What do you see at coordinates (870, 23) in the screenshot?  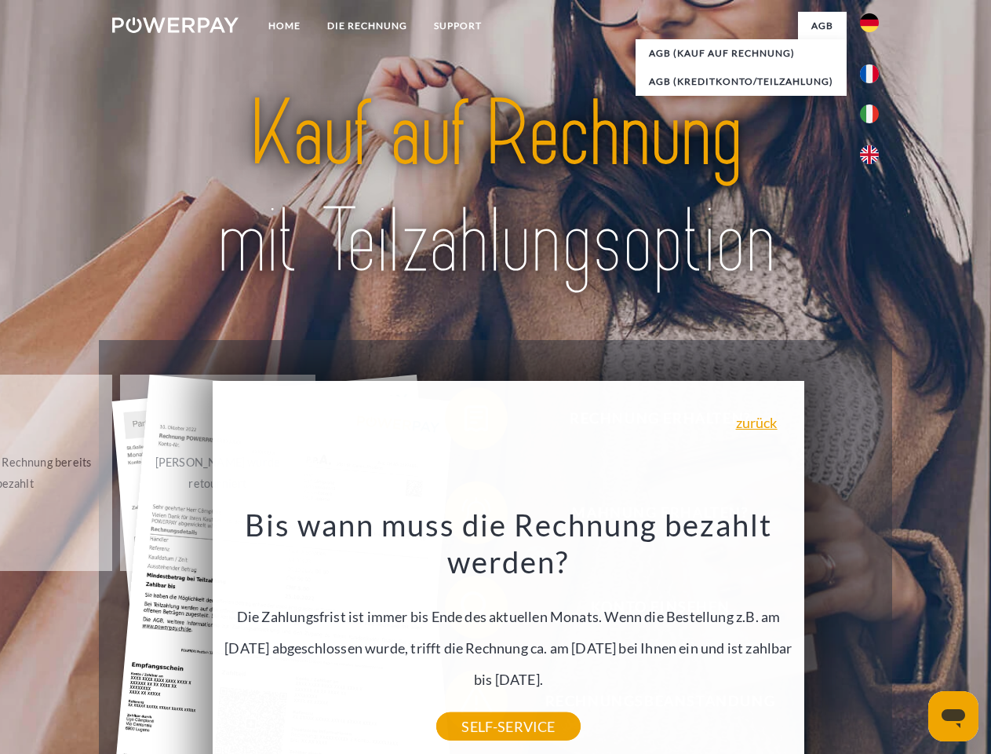 I see `img: de` at bounding box center [870, 23].